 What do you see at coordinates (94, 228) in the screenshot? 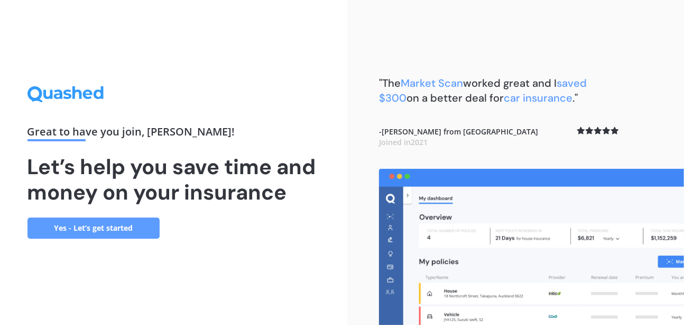
I see `a: Yes - Let’s get started` at bounding box center [94, 228].